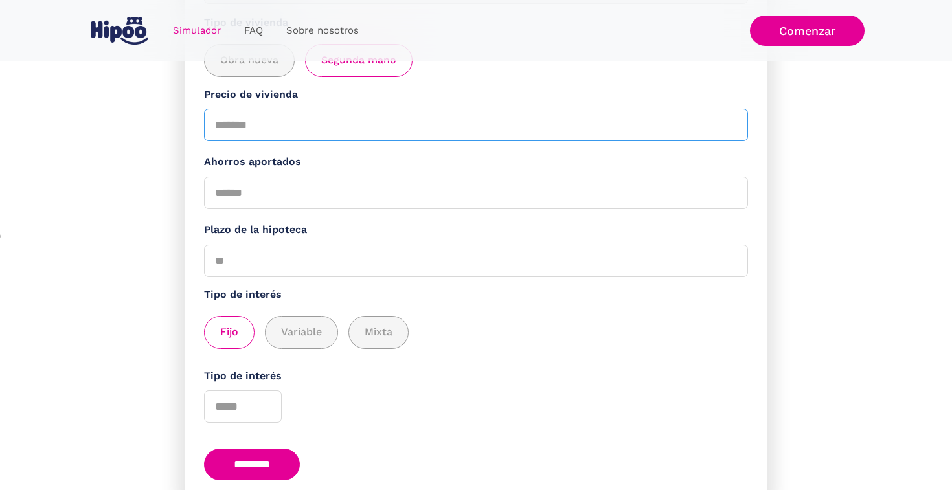  Describe the element at coordinates (301, 332) in the screenshot. I see `span: Variable` at that location.